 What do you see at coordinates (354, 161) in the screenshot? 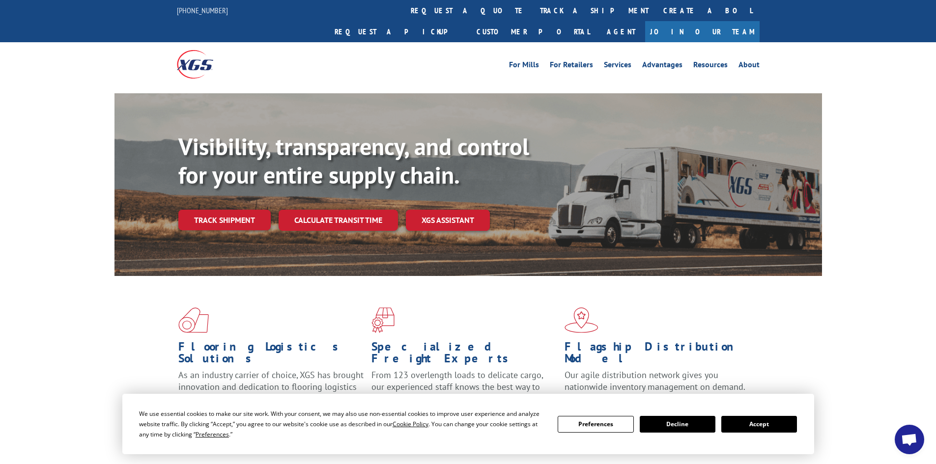
I see `b: Visibility, transparency, and control for your entire supply chain.` at bounding box center [354, 161].